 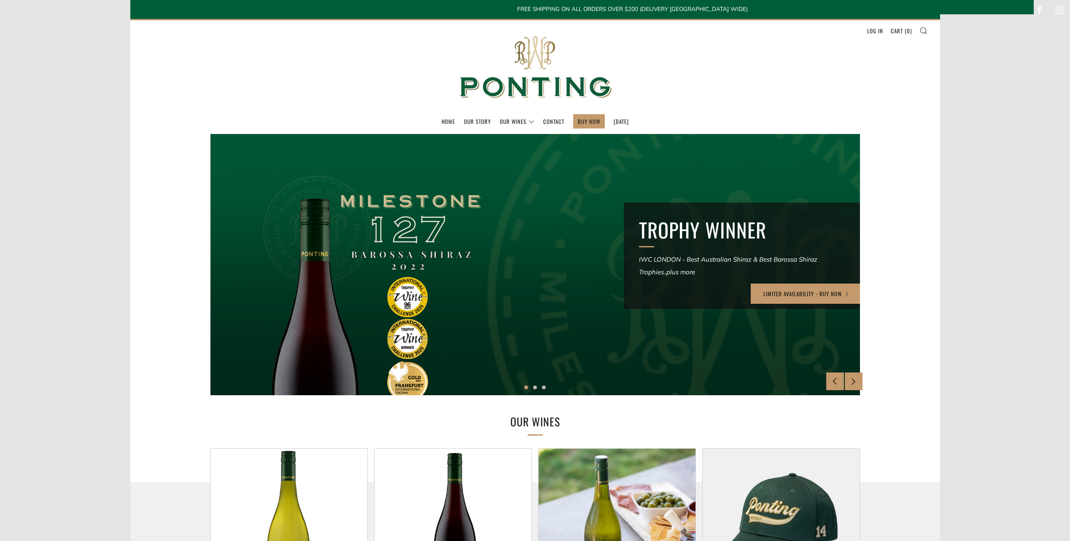 What do you see at coordinates (448, 121) in the screenshot?
I see `a: Home` at bounding box center [448, 121].